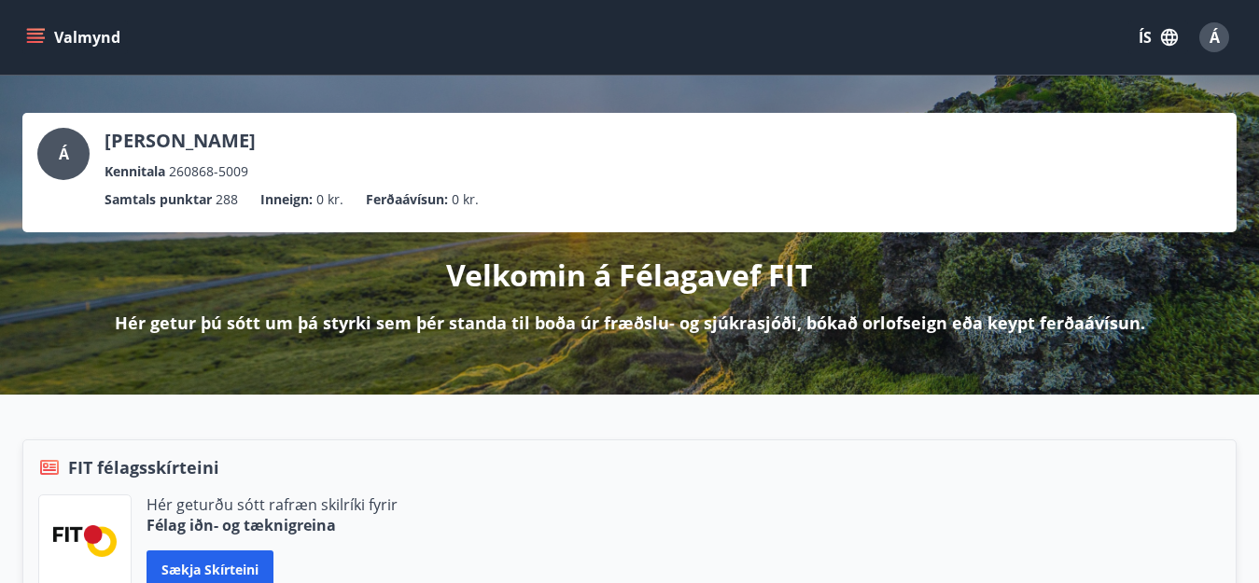 The width and height of the screenshot is (1259, 583). What do you see at coordinates (144, 468) in the screenshot?
I see `span: FIT félagsskírteini` at bounding box center [144, 468].